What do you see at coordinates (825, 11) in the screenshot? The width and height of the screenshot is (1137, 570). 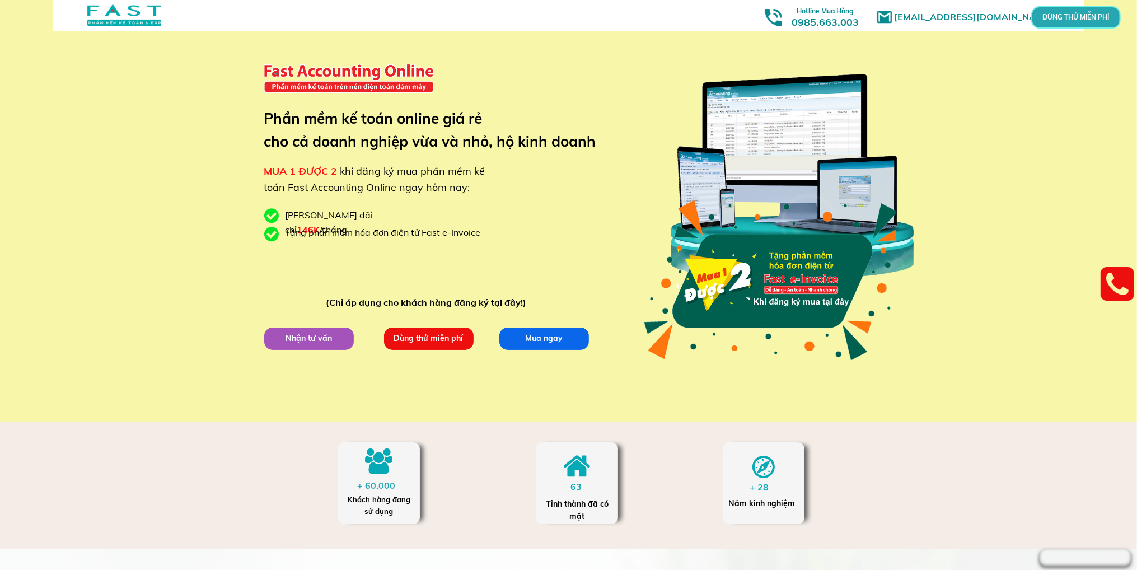 I see `span: Hotline Mua Hàng` at bounding box center [825, 11].